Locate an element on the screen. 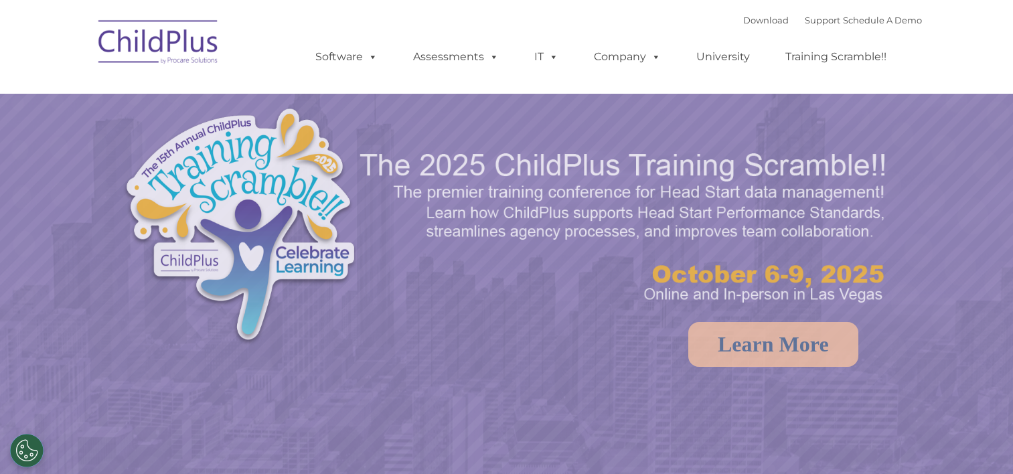  img: ChildPlus by Procare Solutions is located at coordinates (159, 44).